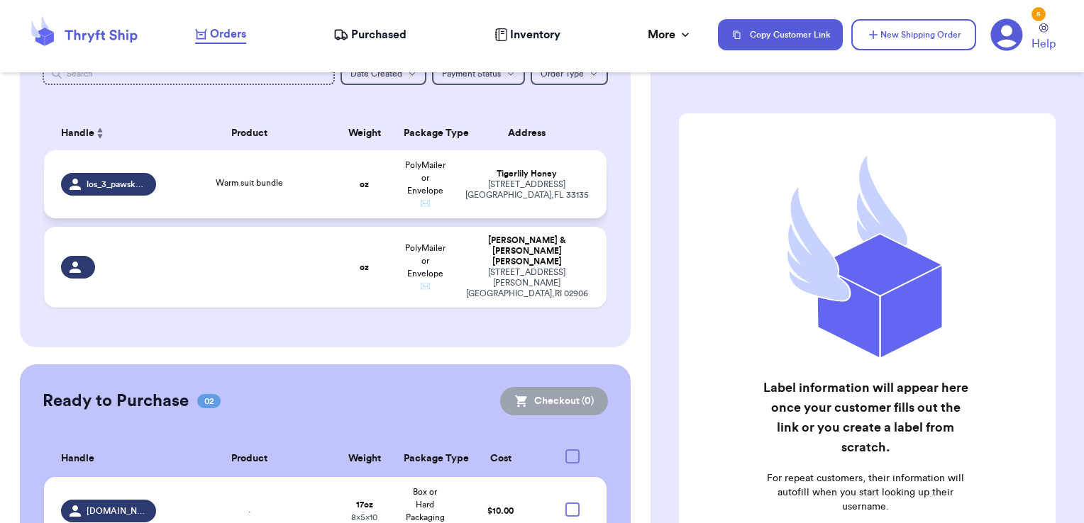  I want to click on span: Payment Status, so click(471, 74).